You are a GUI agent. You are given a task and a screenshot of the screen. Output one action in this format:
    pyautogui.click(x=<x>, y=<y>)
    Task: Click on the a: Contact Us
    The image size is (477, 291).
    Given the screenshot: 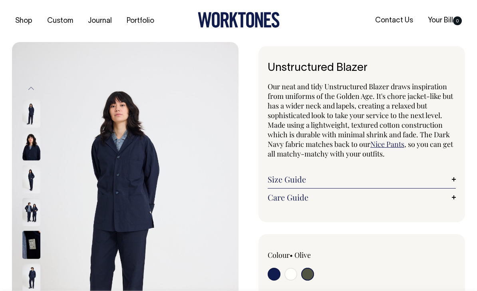 What is the action you would take?
    pyautogui.click(x=394, y=20)
    